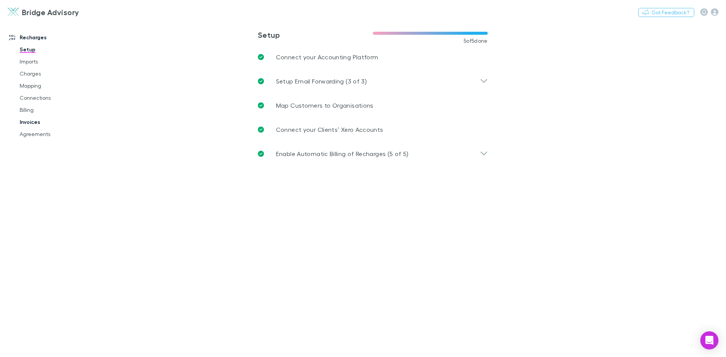  Describe the element at coordinates (666, 12) in the screenshot. I see `button: Got Feedback?` at that location.